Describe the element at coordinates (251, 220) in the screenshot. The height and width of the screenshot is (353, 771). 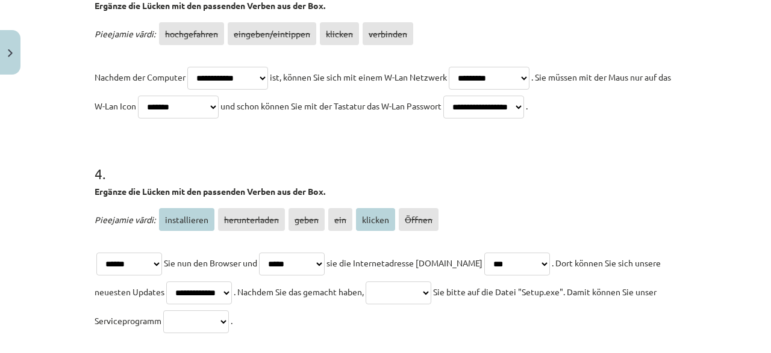
I see `span: herunterladen` at that location.